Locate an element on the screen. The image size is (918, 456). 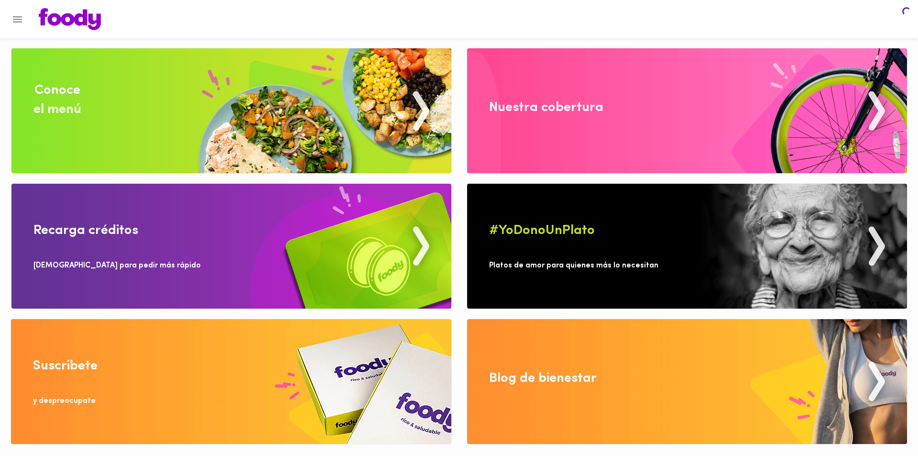
img: Yo Dono un Plato is located at coordinates (687, 246).